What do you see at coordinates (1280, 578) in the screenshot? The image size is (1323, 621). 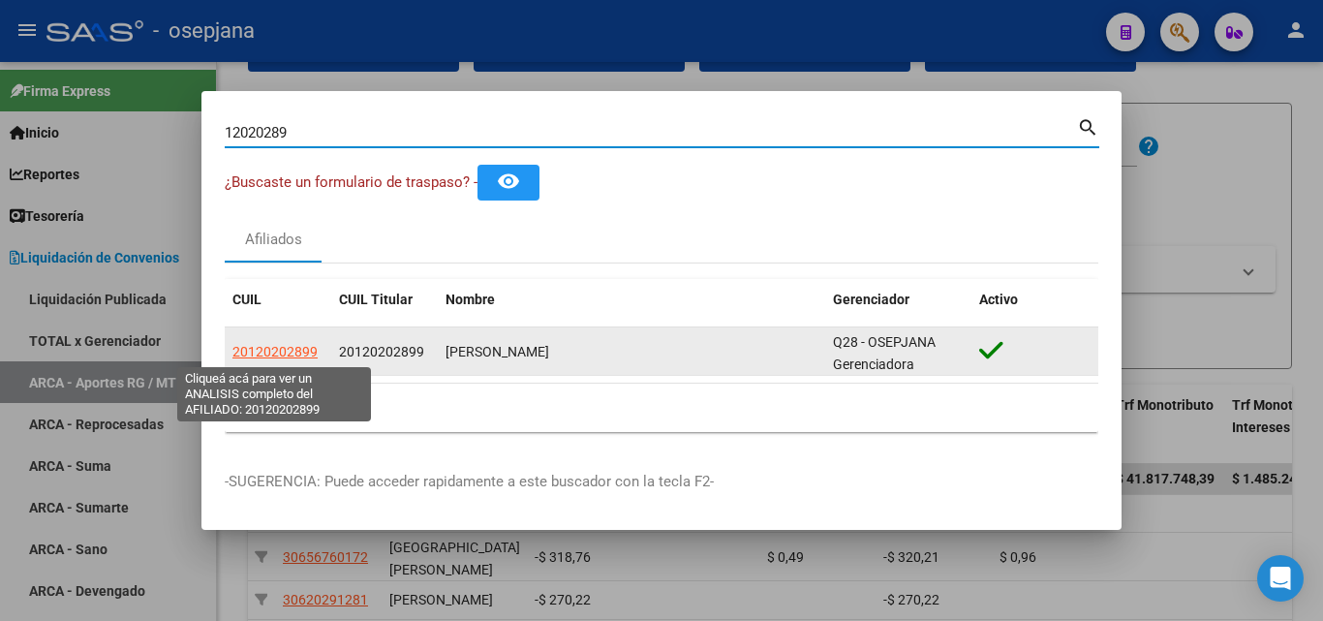 I see `div: Open Intercom Messenger` at bounding box center [1280, 578].